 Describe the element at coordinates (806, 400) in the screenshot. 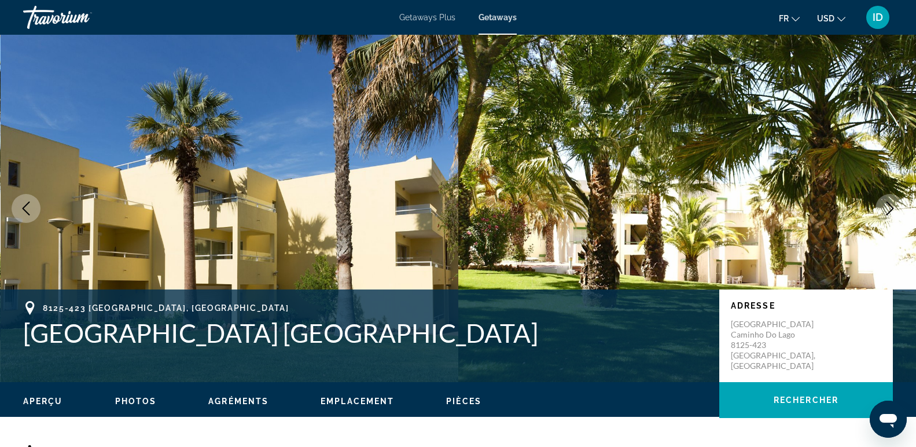

I see `span: Rechercher` at that location.